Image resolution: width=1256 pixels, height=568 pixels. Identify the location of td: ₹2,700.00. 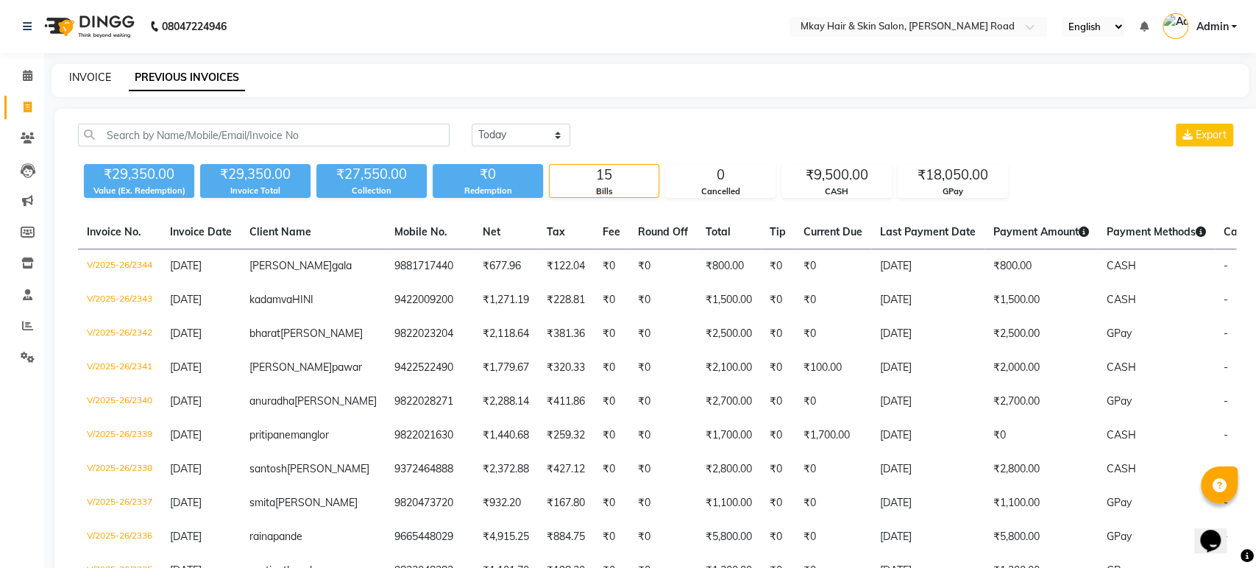
(1041, 402).